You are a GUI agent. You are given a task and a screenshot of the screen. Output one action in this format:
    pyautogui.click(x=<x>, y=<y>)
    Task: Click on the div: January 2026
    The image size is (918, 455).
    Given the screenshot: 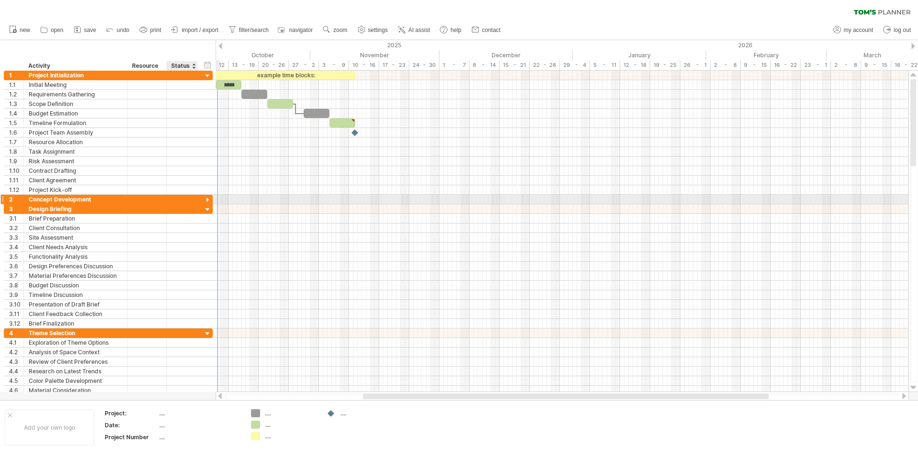 What is the action you would take?
    pyautogui.click(x=639, y=55)
    